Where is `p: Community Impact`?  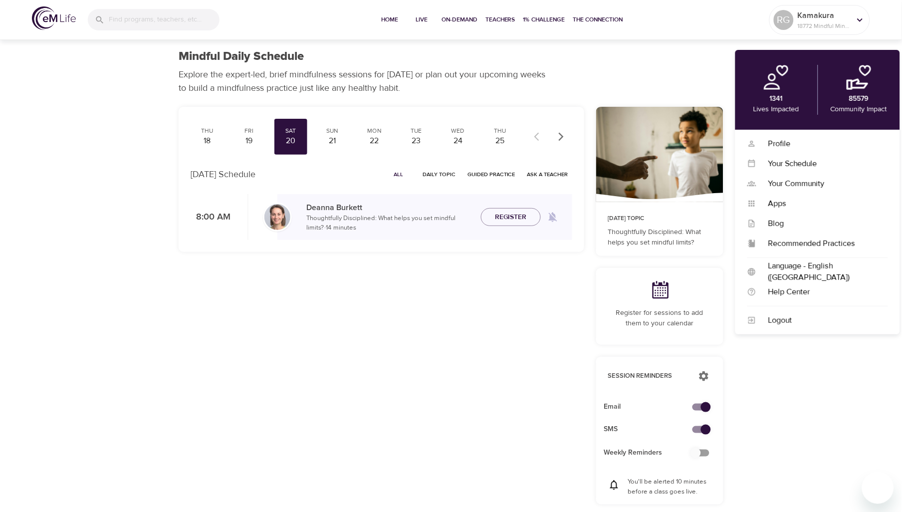 p: Community Impact is located at coordinates (859, 109).